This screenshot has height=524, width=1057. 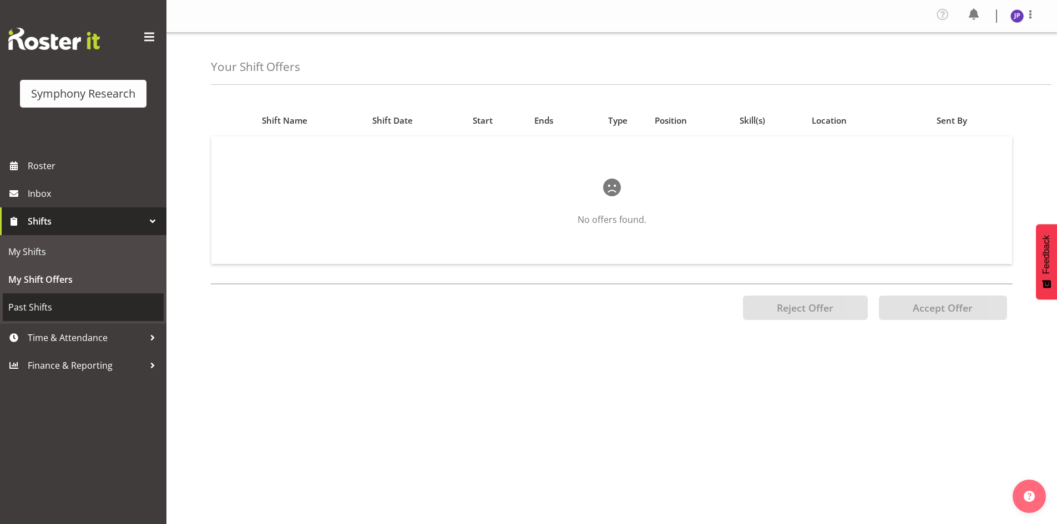 I want to click on div: Start, so click(x=497, y=120).